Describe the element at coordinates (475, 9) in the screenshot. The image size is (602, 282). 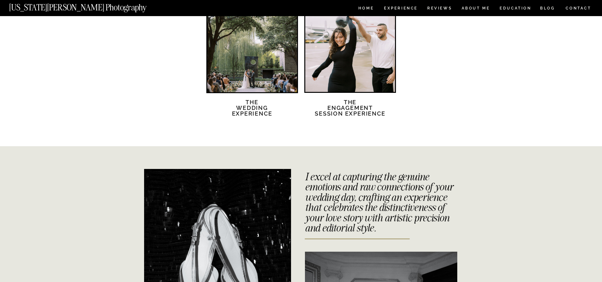
I see `a: ABOUT ME` at that location.